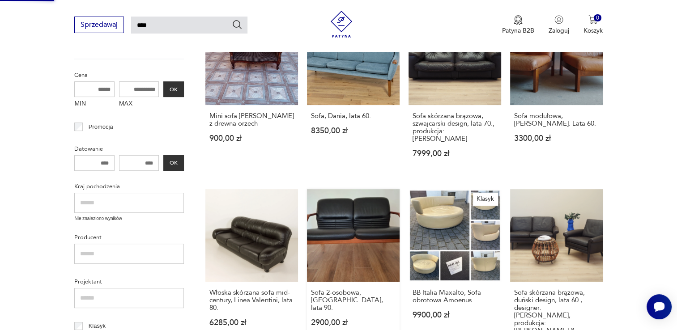  What do you see at coordinates (353, 116) in the screenshot?
I see `h3: Sofa, Dania, lata 60.` at bounding box center [353, 116].